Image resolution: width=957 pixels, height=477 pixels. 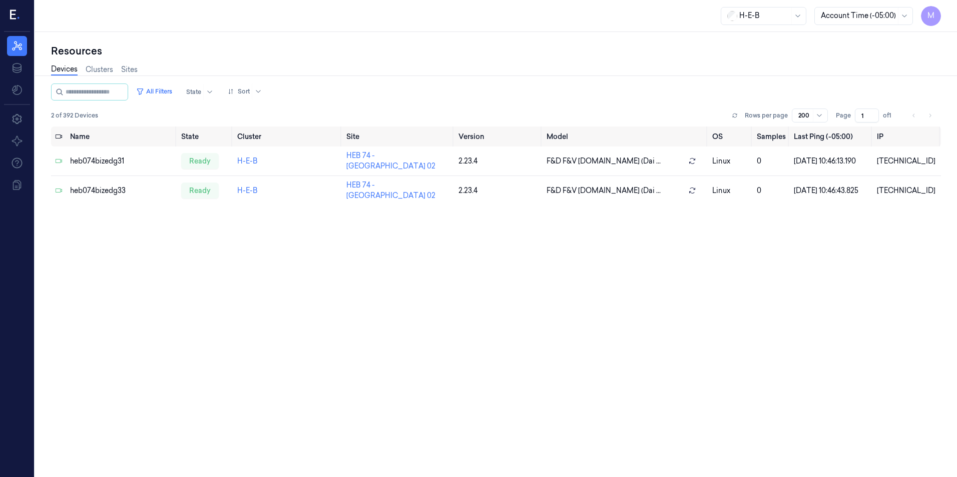 What do you see at coordinates (831, 137) in the screenshot?
I see `th: Last Ping (-05:00)` at bounding box center [831, 137].